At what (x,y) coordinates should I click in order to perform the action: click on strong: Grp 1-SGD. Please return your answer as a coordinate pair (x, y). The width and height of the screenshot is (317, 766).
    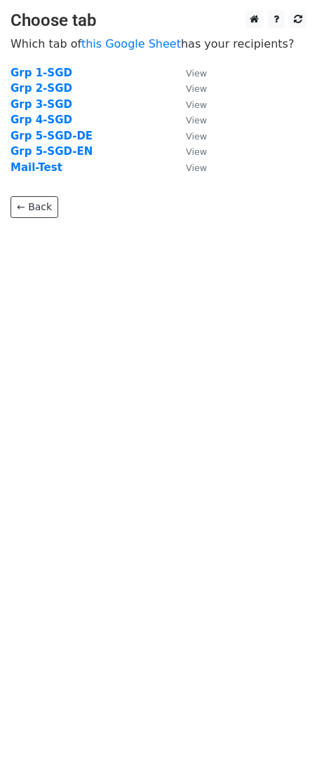
    Looking at the image, I should click on (41, 73).